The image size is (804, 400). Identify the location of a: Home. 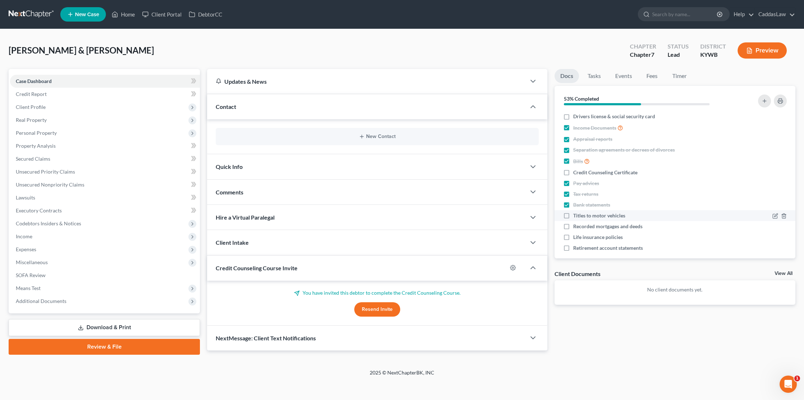
(123, 14).